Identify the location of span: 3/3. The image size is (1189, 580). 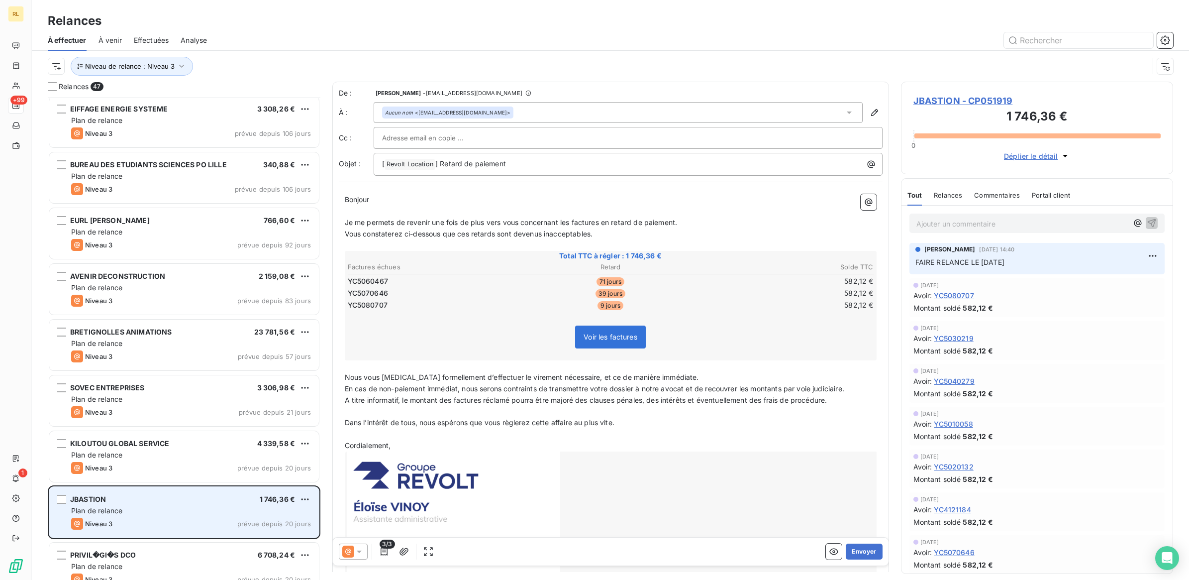
(387, 544).